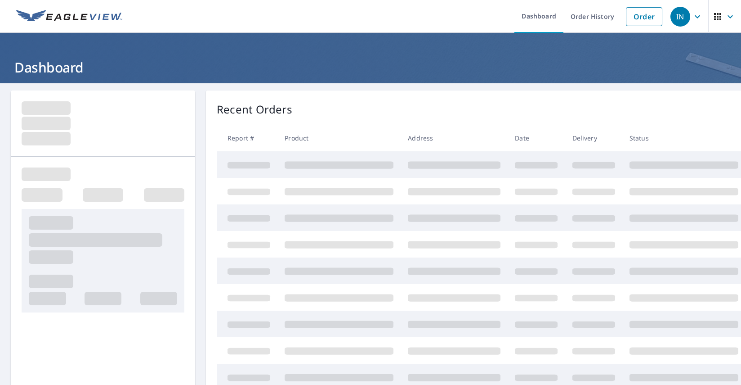 The image size is (741, 385). What do you see at coordinates (371, 67) in the screenshot?
I see `h1: Dashboard` at bounding box center [371, 67].